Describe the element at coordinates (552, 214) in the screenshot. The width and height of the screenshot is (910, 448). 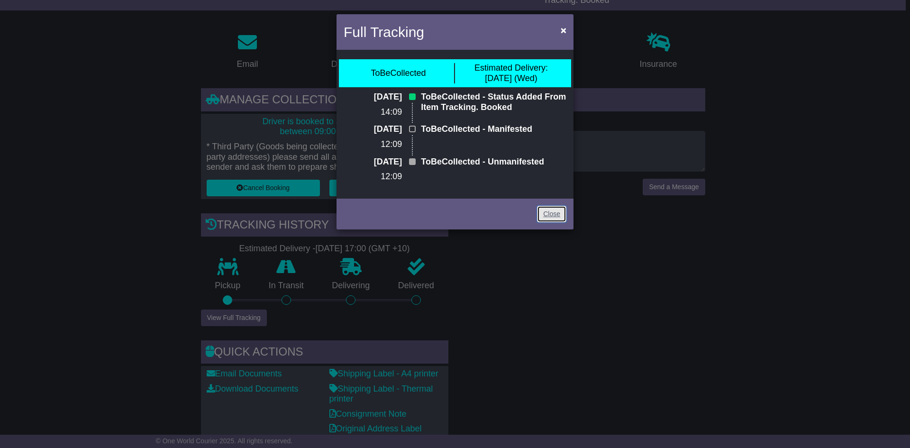
I see `a: Close` at that location.